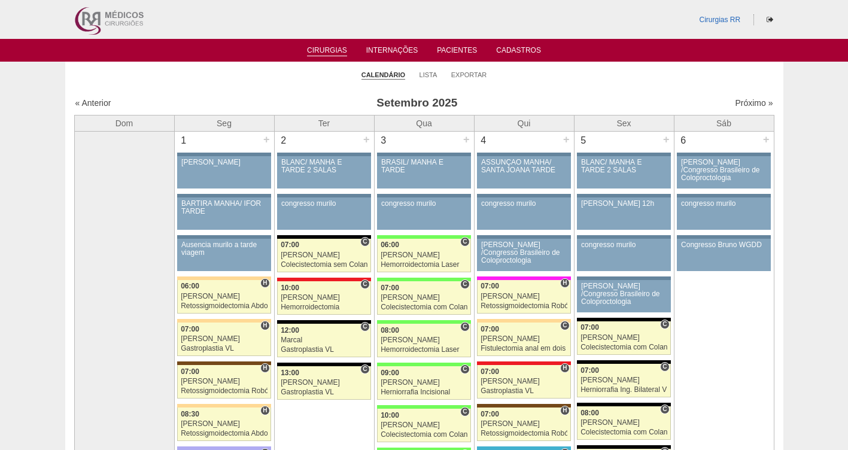  What do you see at coordinates (523, 278) in the screenshot?
I see `div: Key: Pro Matre` at bounding box center [523, 278].